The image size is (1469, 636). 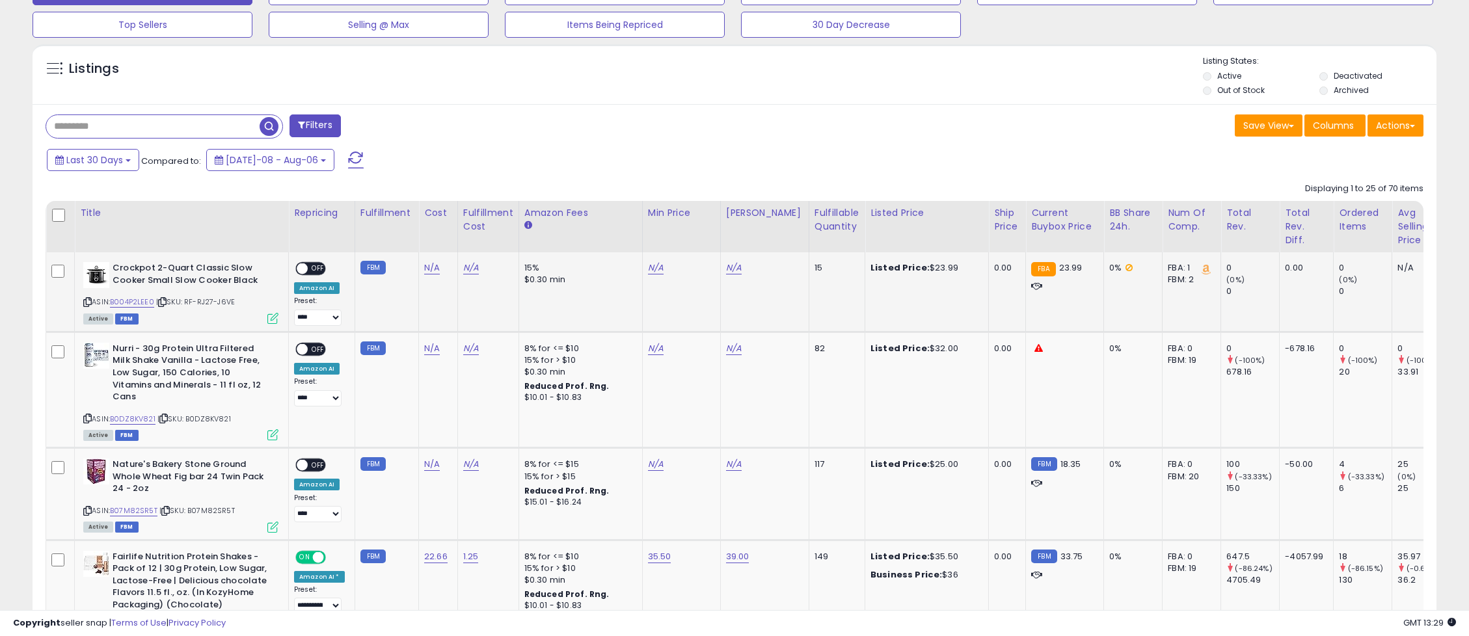 What do you see at coordinates (194, 419) in the screenshot?
I see `span: | SKU: B0DZ8KV821` at bounding box center [194, 419].